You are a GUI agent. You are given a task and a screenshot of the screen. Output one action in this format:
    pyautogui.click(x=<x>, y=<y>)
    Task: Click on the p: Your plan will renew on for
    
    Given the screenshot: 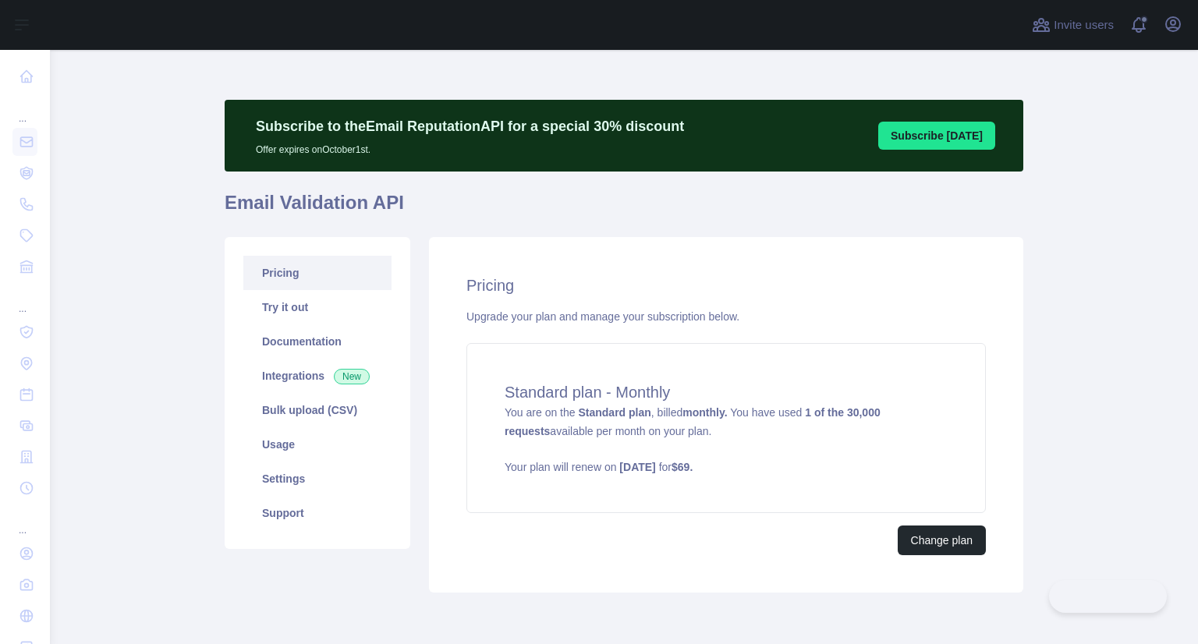 What is the action you would take?
    pyautogui.click(x=726, y=467)
    